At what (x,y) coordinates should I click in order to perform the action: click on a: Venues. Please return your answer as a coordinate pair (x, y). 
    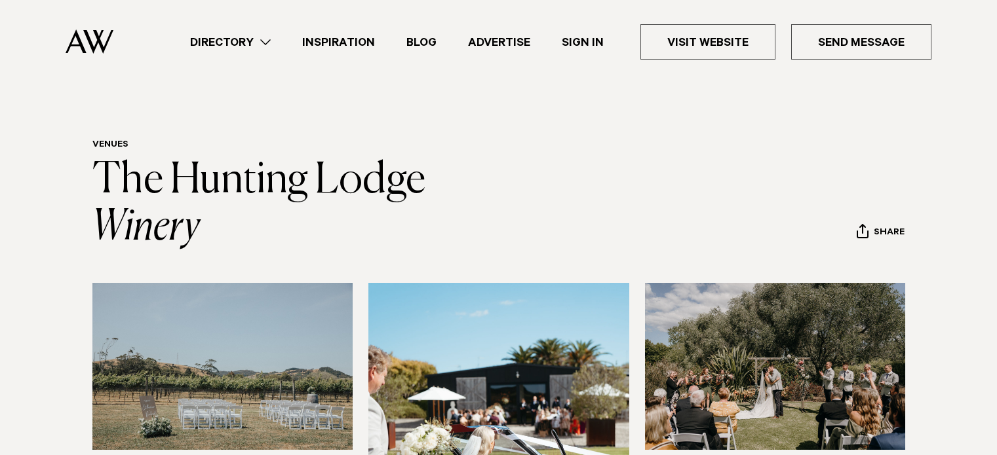
    Looking at the image, I should click on (110, 145).